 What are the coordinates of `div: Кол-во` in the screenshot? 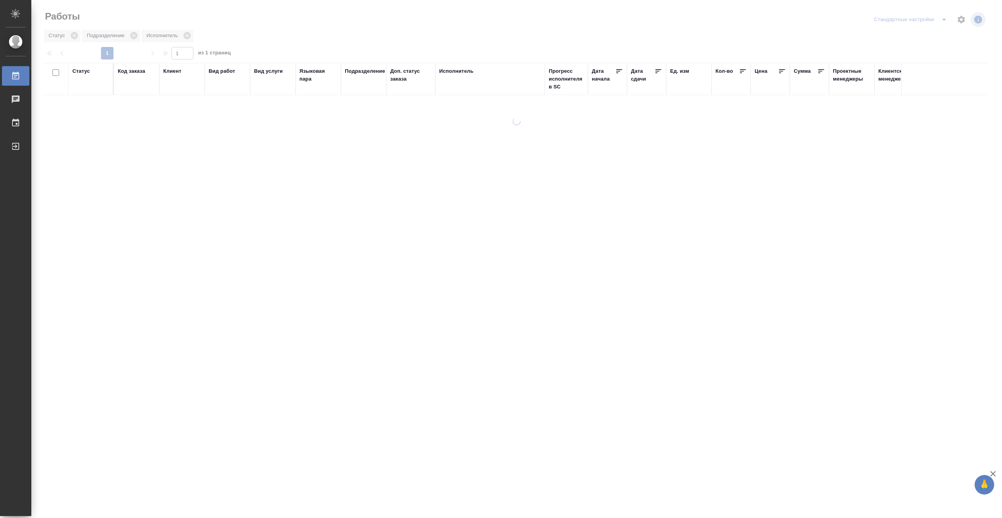 It's located at (724, 71).